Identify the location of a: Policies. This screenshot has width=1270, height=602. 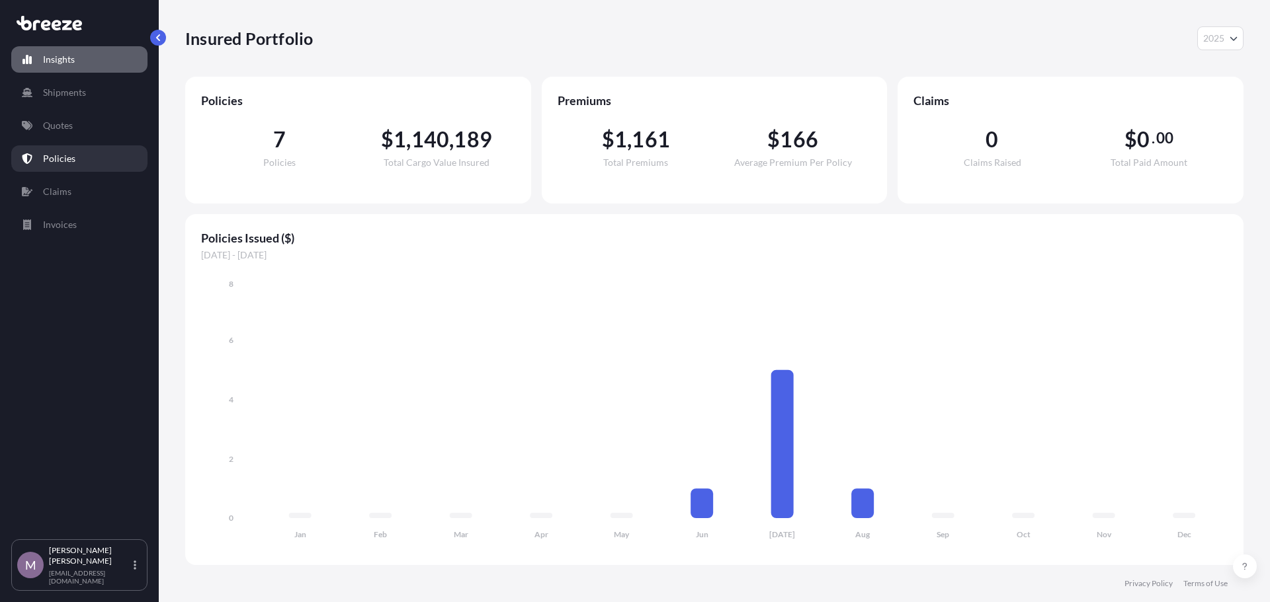
(79, 159).